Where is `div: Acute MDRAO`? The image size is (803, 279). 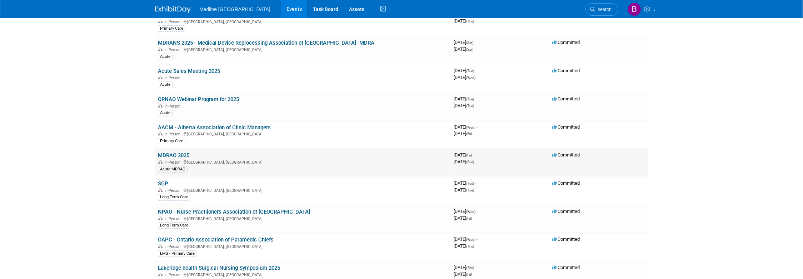 div: Acute MDRAO is located at coordinates (173, 169).